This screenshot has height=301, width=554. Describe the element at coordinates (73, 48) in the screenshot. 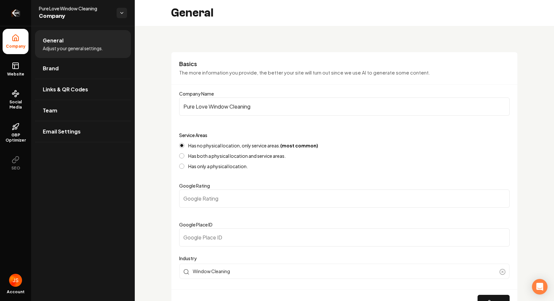

I see `span: Adjust your general settings.` at that location.